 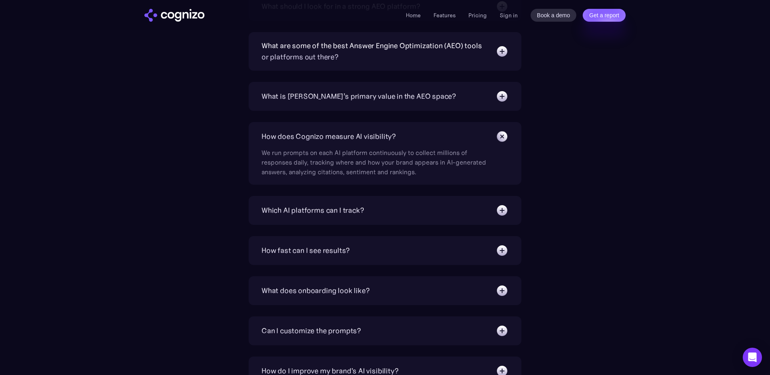 I want to click on div: How does Cognizo measure AI visibility?, so click(x=329, y=136).